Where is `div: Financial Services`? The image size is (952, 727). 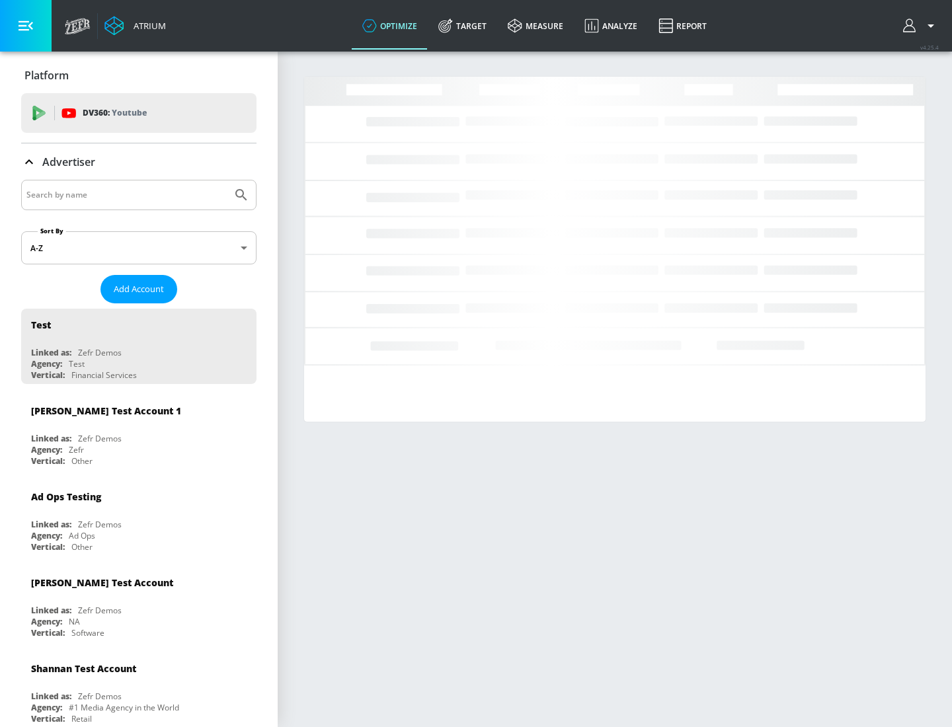
div: Financial Services is located at coordinates (104, 375).